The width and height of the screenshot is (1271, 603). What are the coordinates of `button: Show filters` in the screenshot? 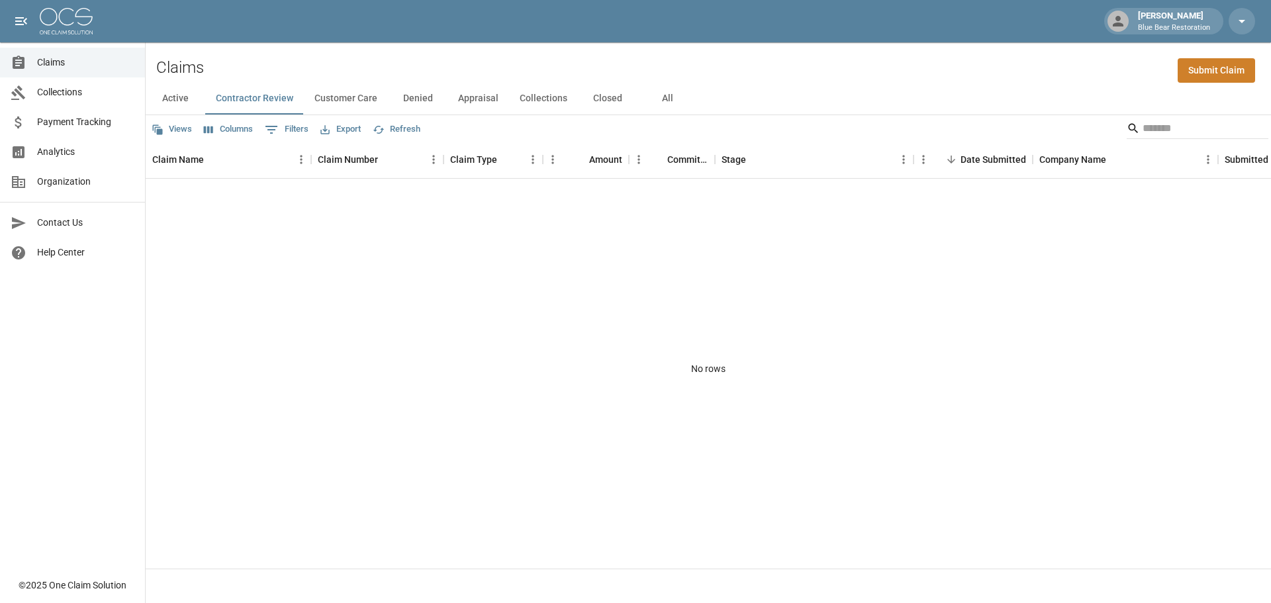 It's located at (287, 130).